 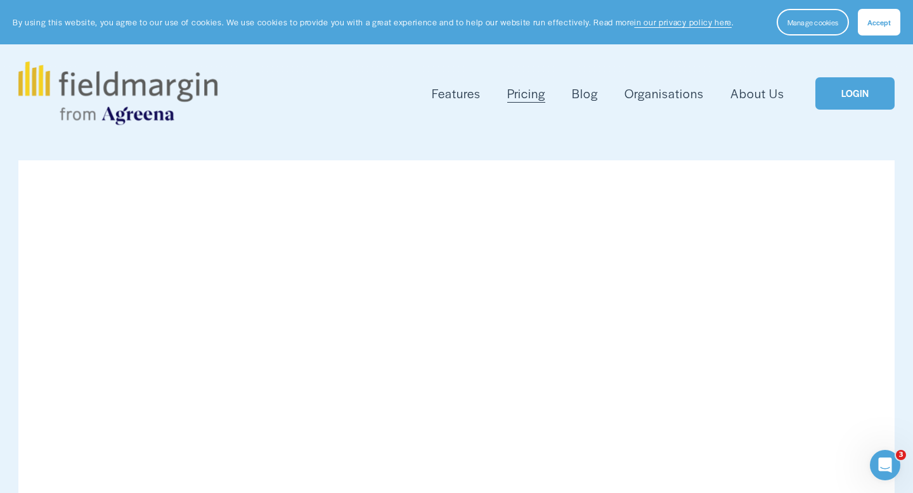 What do you see at coordinates (879, 22) in the screenshot?
I see `span: Accept` at bounding box center [879, 22].